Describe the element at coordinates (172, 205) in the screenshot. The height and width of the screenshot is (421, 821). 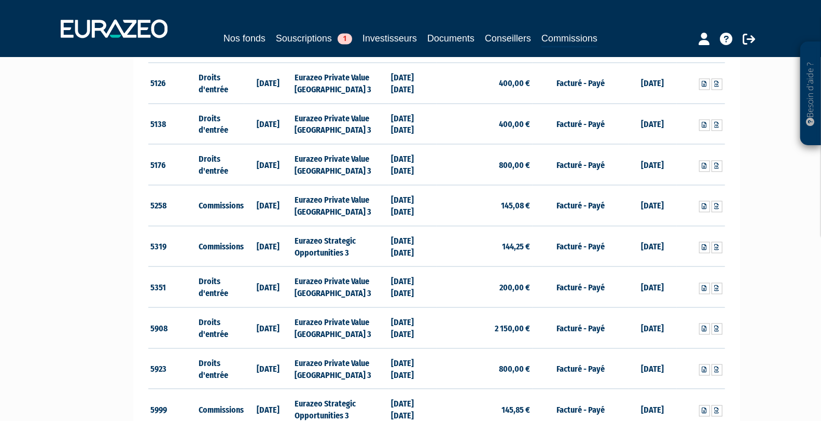
I see `td: 5258` at that location.